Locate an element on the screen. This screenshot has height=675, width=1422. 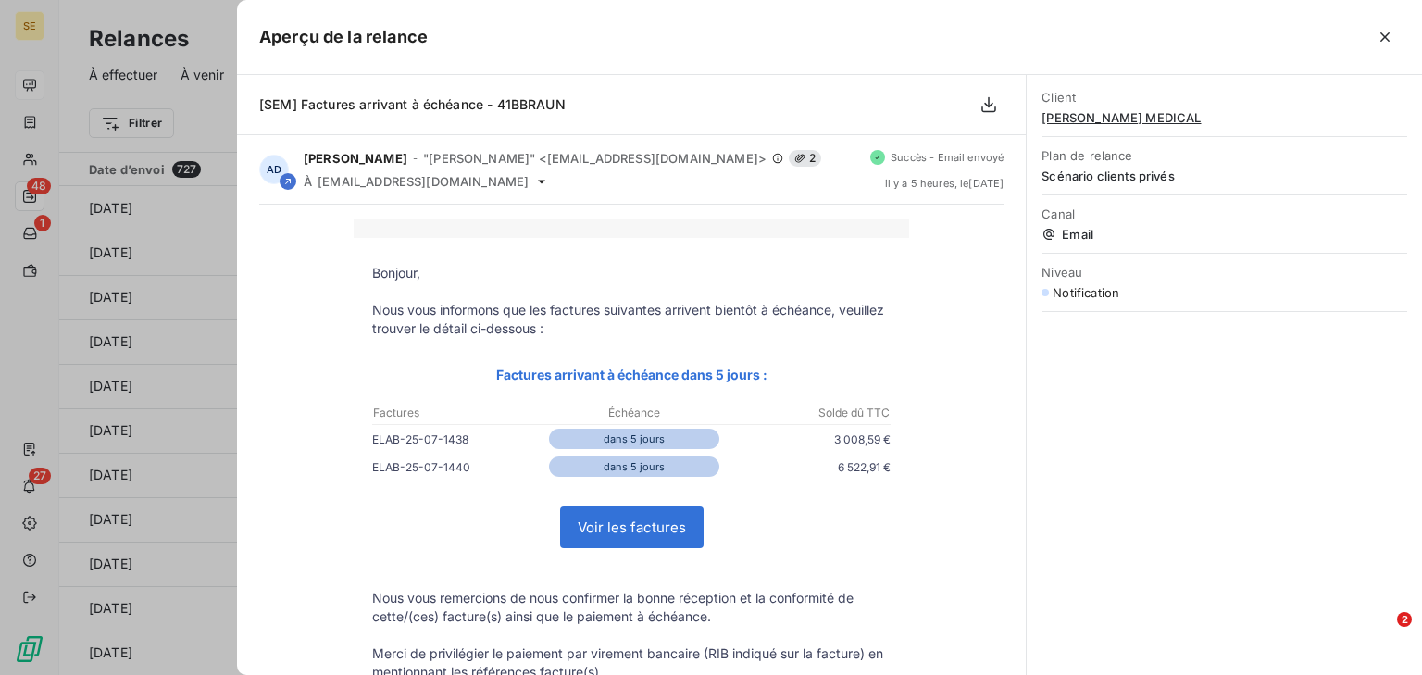
h5: Aperçu de la relance is located at coordinates (344, 37).